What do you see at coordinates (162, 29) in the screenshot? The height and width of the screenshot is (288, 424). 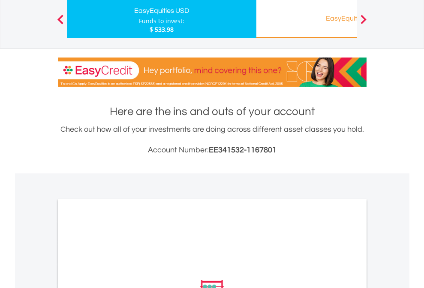 I see `span: $ 533.98` at bounding box center [162, 29].